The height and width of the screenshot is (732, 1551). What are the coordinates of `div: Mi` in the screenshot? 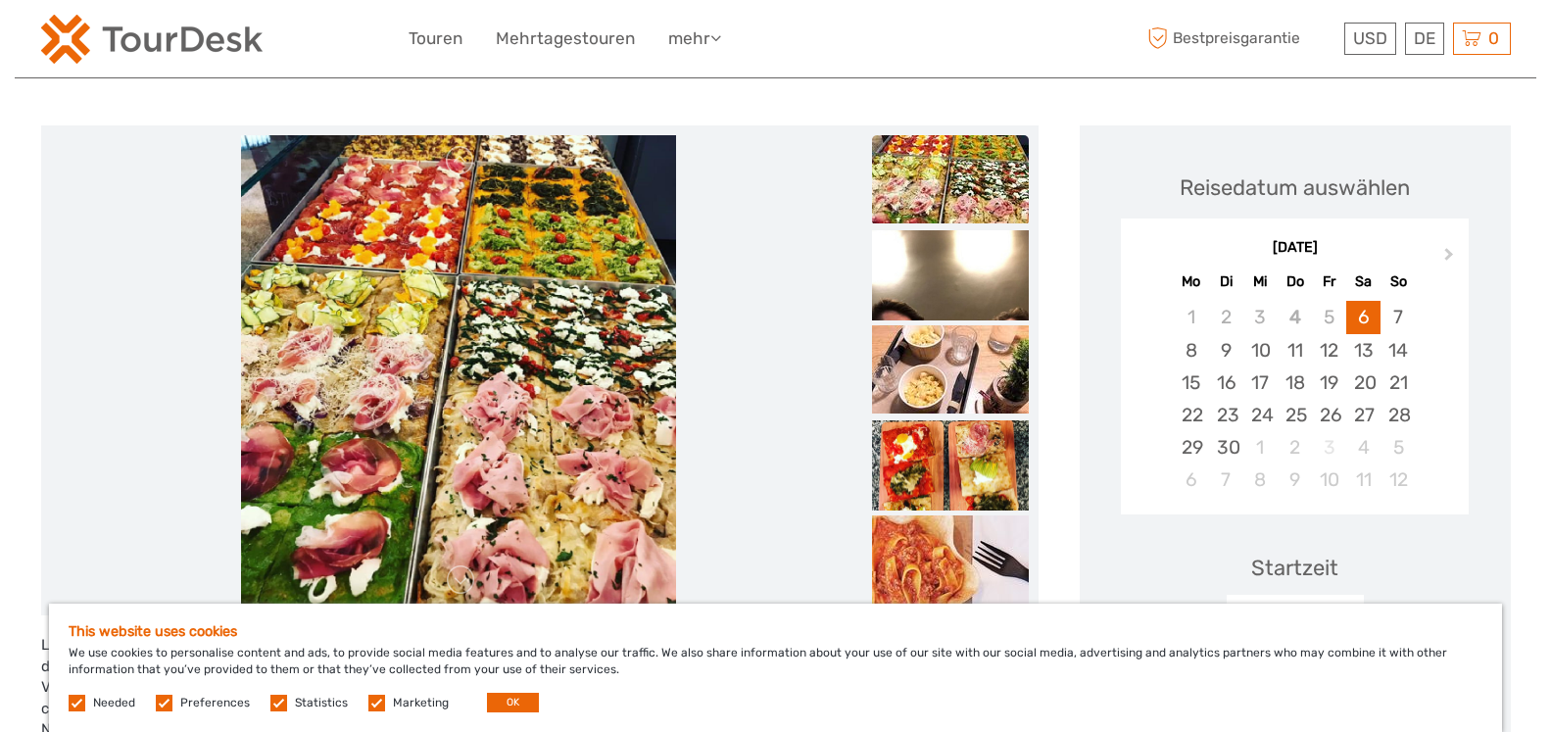 It's located at (1260, 281).